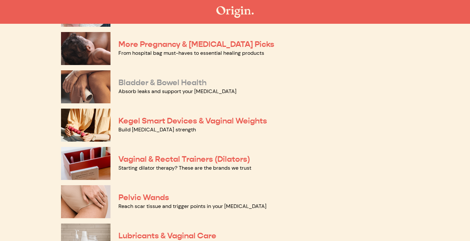 This screenshot has height=241, width=470. What do you see at coordinates (235, 12) in the screenshot?
I see `img: The Origin Shop` at bounding box center [235, 12].